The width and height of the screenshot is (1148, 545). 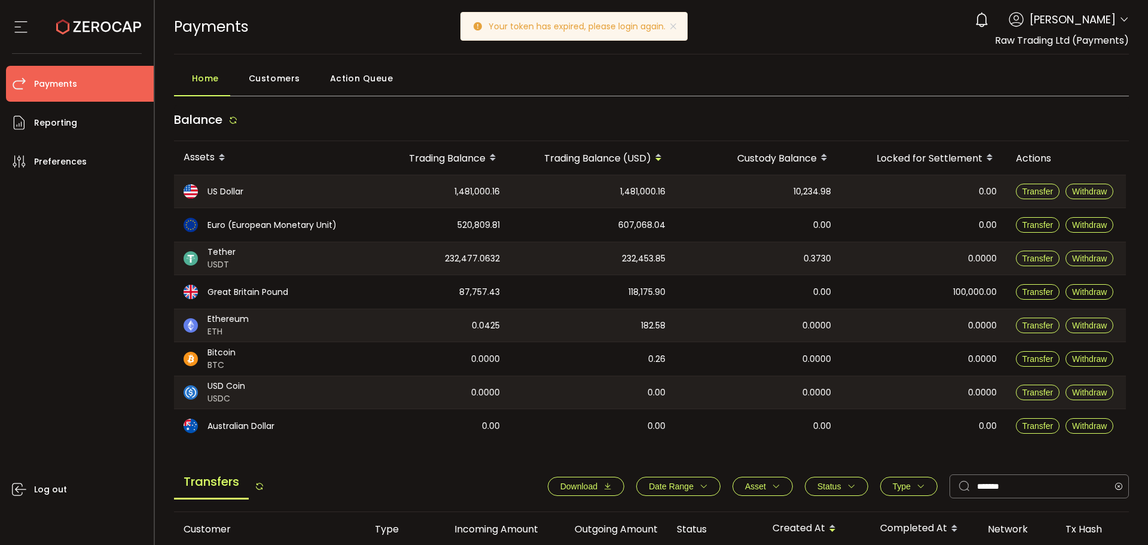 What do you see at coordinates (1078, 480) in the screenshot?
I see `div: Chat Widget` at bounding box center [1078, 480].